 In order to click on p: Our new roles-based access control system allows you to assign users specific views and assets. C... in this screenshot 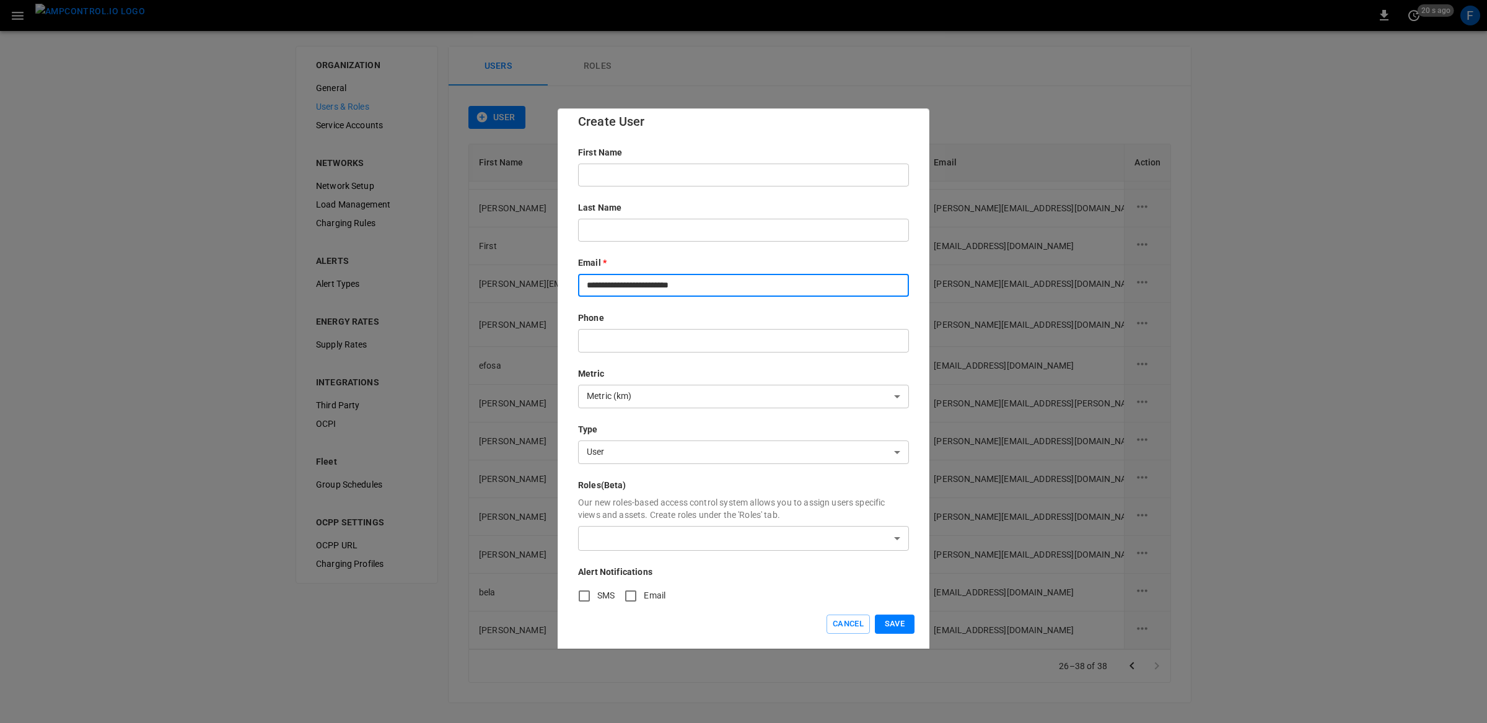, I will do `click(743, 509)`.